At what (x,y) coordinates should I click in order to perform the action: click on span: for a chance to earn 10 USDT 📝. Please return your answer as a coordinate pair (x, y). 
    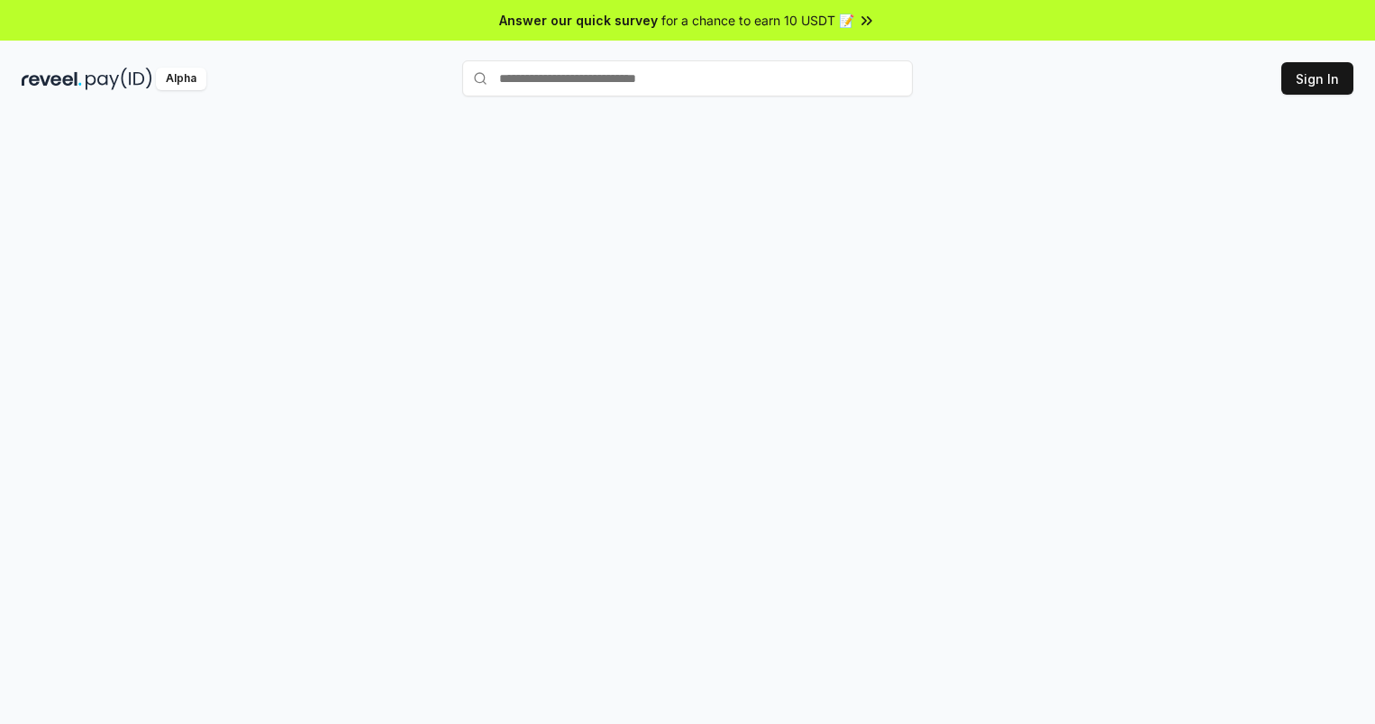
    Looking at the image, I should click on (758, 20).